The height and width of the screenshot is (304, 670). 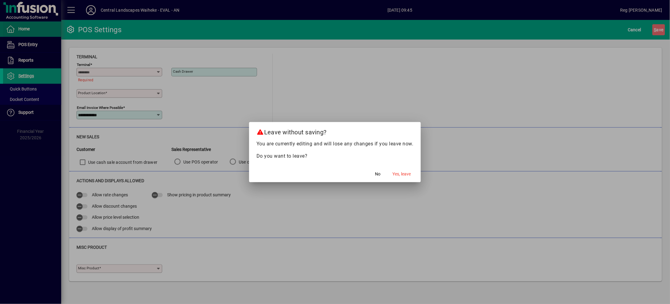 I want to click on p: You are currently editing and will lose any changes if you leave now., so click(x=335, y=144).